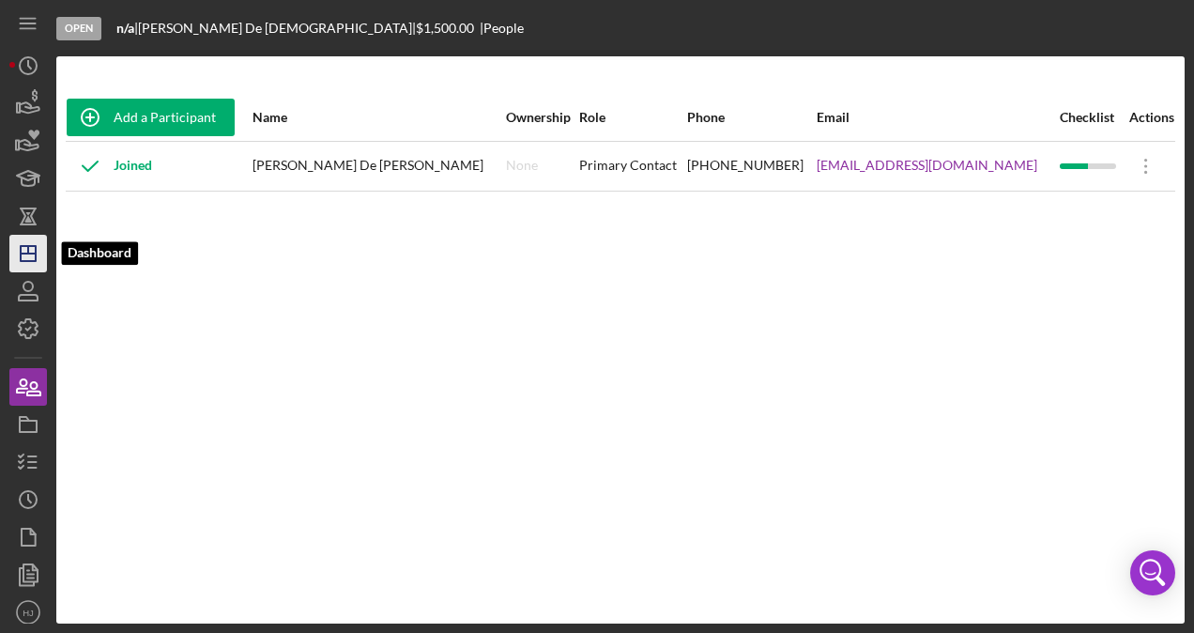  What do you see at coordinates (150, 117) in the screenshot?
I see `button: Add a Participant` at bounding box center [150, 117].